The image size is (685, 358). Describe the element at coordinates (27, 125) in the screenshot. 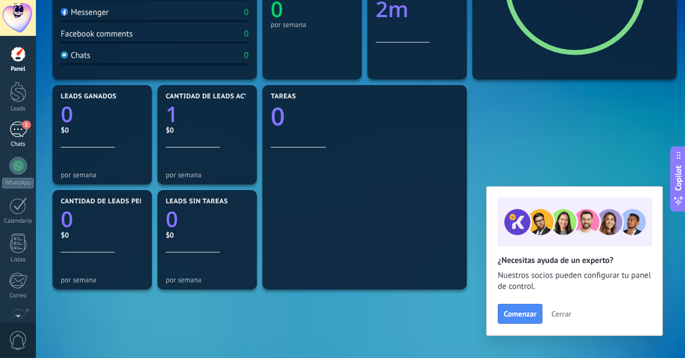

I see `span: 1` at that location.